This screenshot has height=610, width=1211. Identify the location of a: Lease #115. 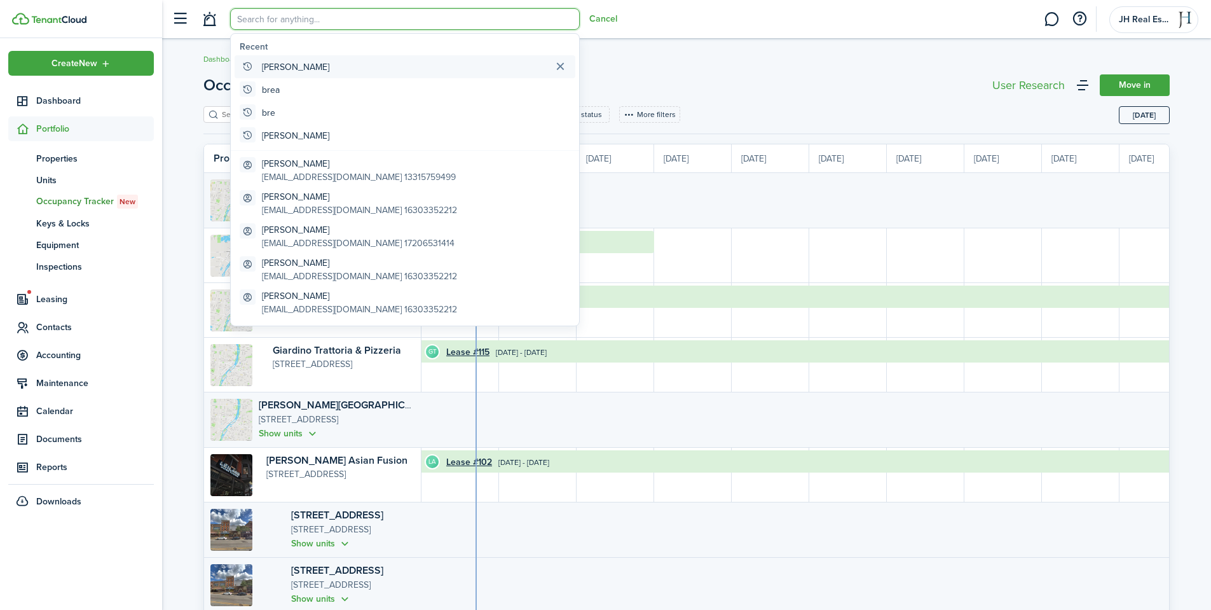
(468, 352).